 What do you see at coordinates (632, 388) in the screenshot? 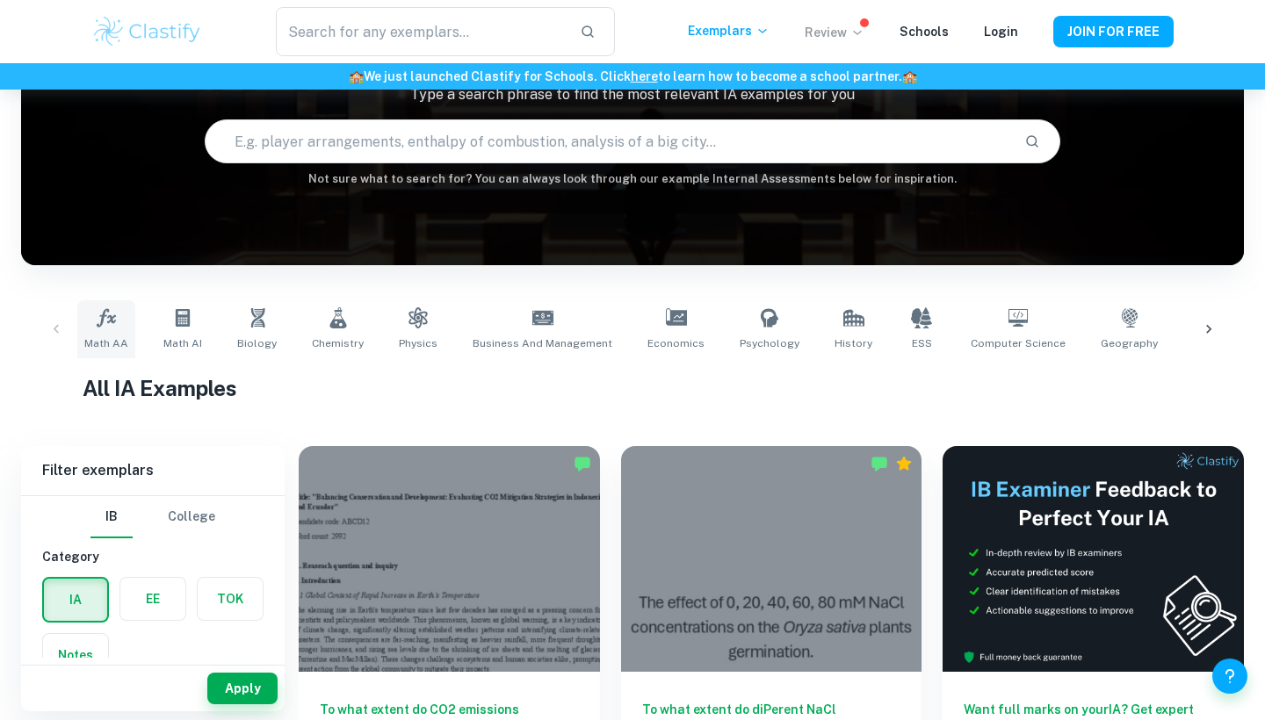
I see `h1: All IA Examples` at bounding box center [632, 388].